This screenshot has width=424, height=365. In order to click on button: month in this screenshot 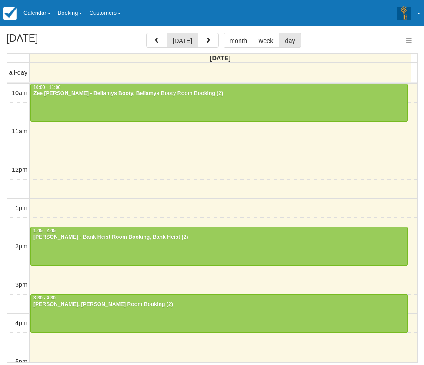, I will do `click(238, 40)`.